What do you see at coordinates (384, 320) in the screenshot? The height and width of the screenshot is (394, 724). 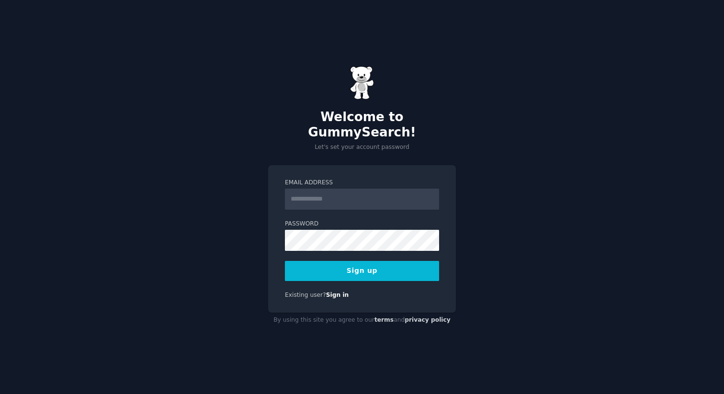 I see `a: terms` at bounding box center [384, 320].